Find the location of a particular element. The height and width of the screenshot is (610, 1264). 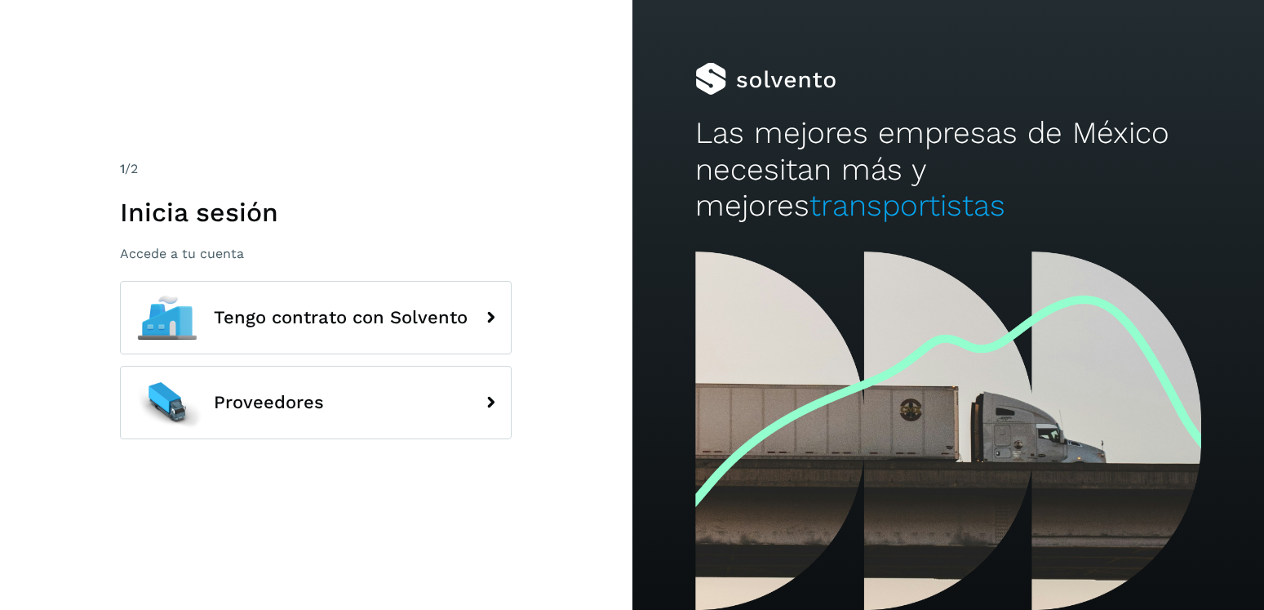

h2: Las mejores empresas de México necesitan más y mejores is located at coordinates (948, 169).